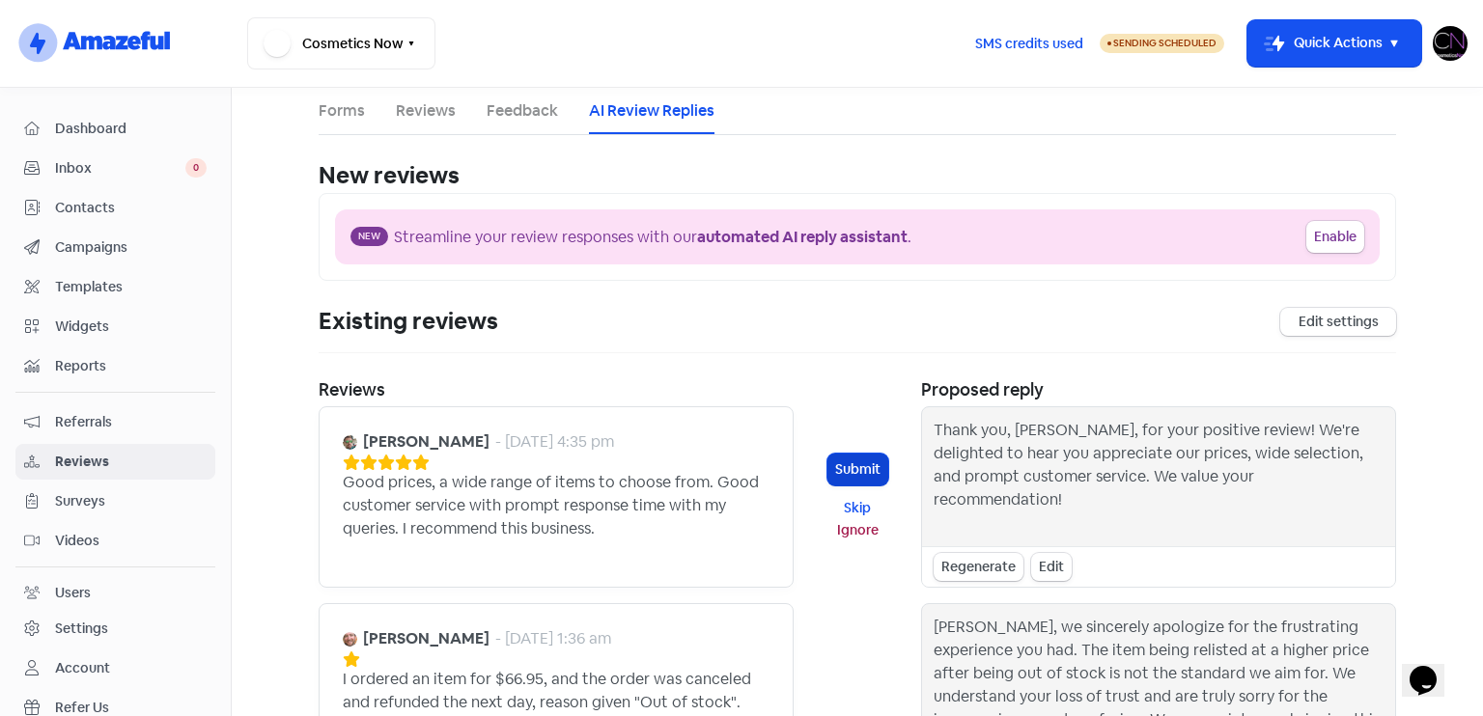  What do you see at coordinates (556, 506) in the screenshot?
I see `div: Good prices, a wide range of items to choose from. Good customer service with prompt response tim...` at bounding box center [556, 506].